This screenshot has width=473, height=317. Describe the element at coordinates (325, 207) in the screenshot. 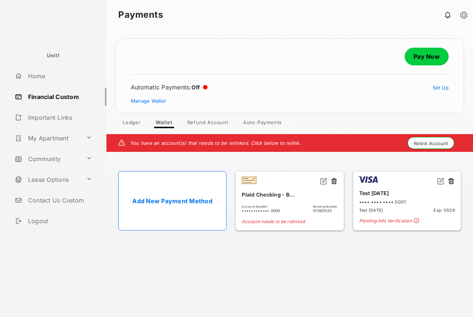

I see `span: Routing Number` at that location.